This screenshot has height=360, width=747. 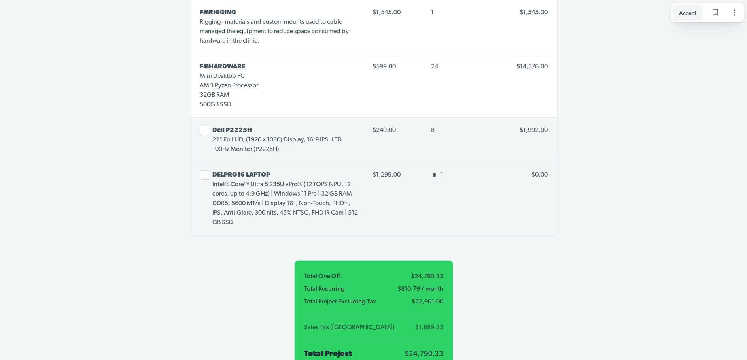 What do you see at coordinates (339, 277) in the screenshot?
I see `span: Total One Off` at bounding box center [339, 277].